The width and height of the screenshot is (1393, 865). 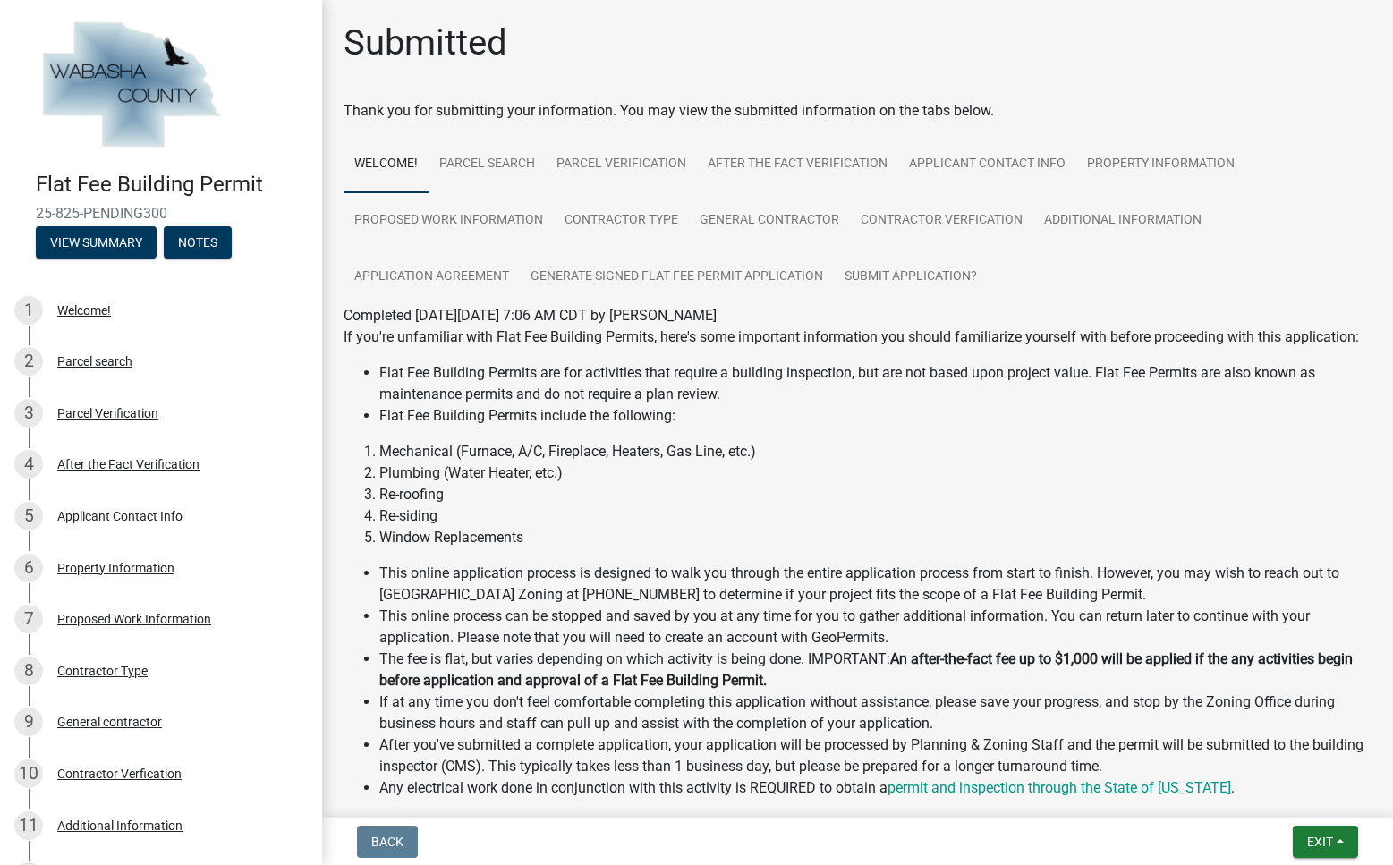 I want to click on div: 2, so click(x=29, y=362).